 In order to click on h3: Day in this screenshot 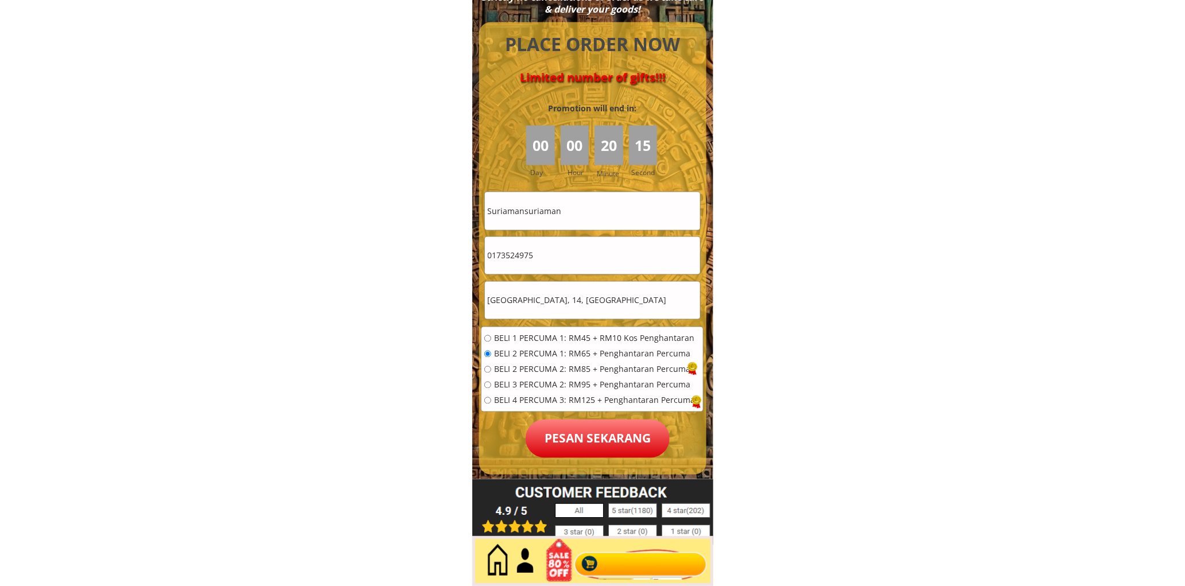, I will do `click(545, 172)`.